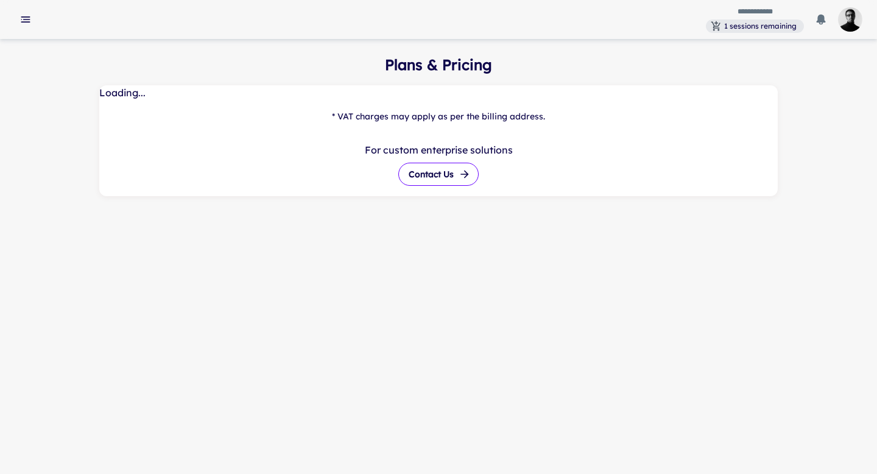  What do you see at coordinates (439, 150) in the screenshot?
I see `p: For custom enterprise solutions` at bounding box center [439, 150].